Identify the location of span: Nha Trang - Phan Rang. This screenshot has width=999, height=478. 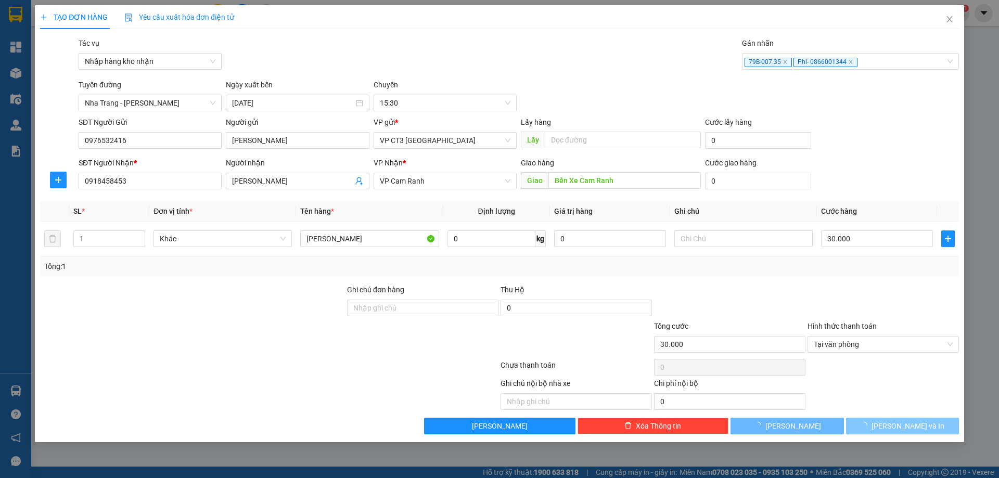
(150, 103).